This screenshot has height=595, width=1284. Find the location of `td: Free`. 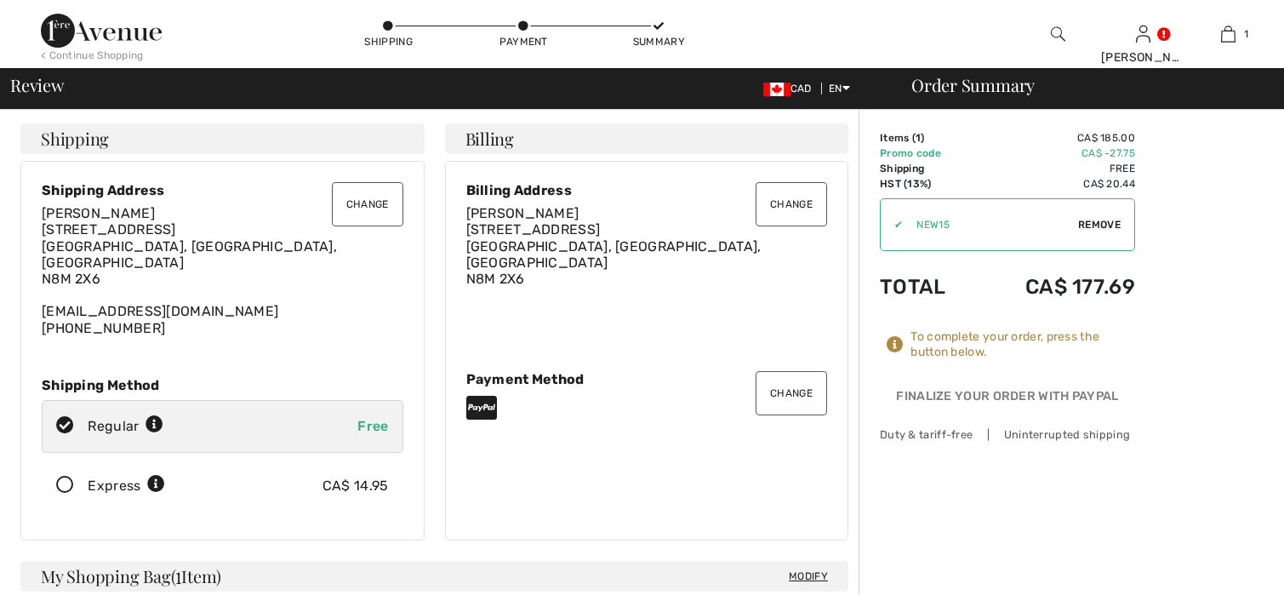

td: Free is located at coordinates (1055, 169).